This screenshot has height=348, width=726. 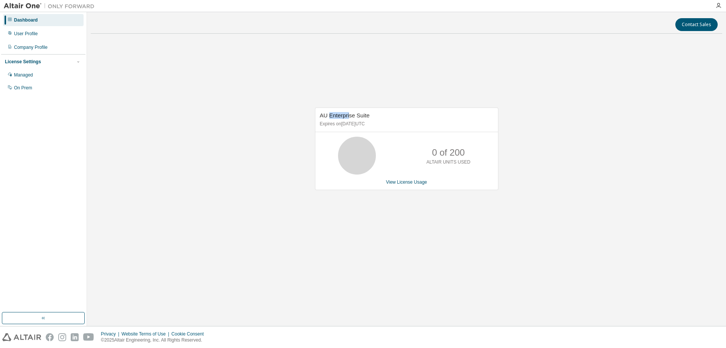 What do you see at coordinates (51, 6) in the screenshot?
I see `img: Altair One` at bounding box center [51, 6].